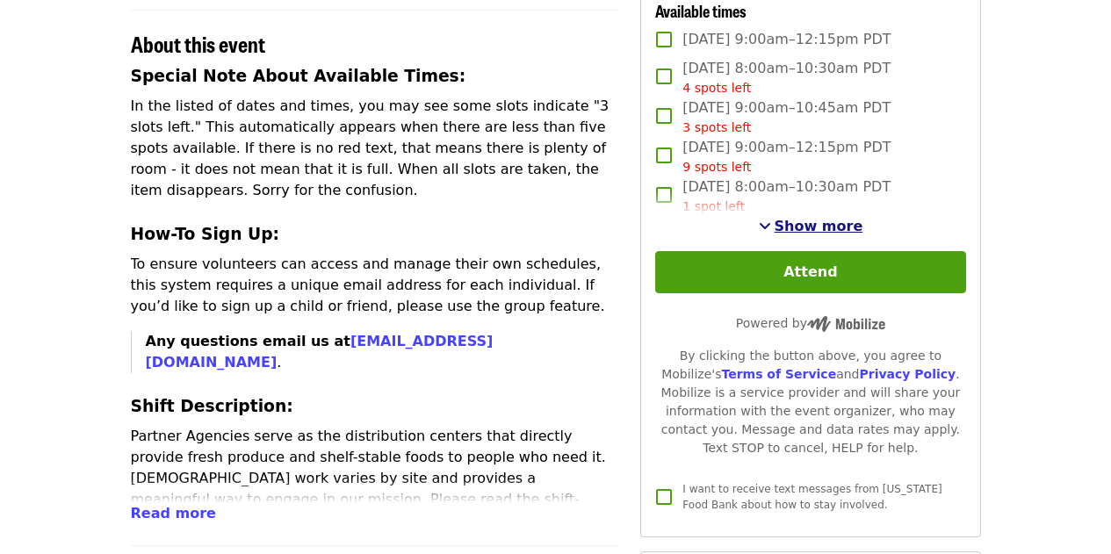 The width and height of the screenshot is (1111, 554). I want to click on span: 9 spots left, so click(717, 167).